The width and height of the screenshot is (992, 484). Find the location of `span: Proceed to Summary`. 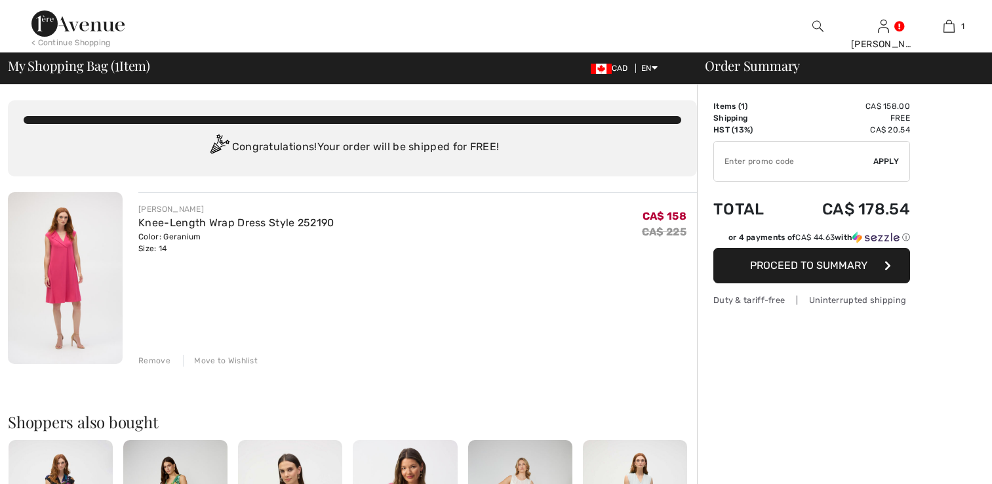

span: Proceed to Summary is located at coordinates (809, 265).